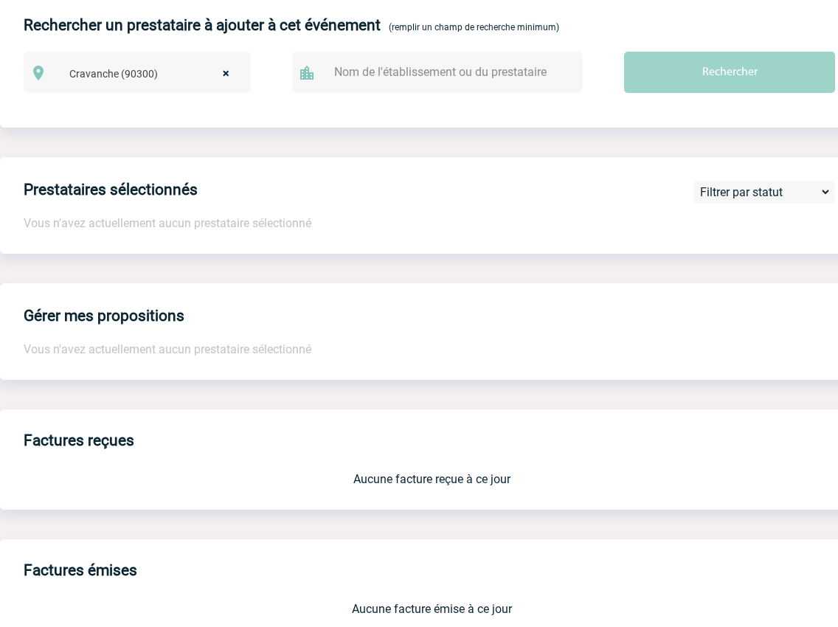 The image size is (838, 627). Describe the element at coordinates (104, 316) in the screenshot. I see `h4: Gérer mes propositions` at that location.